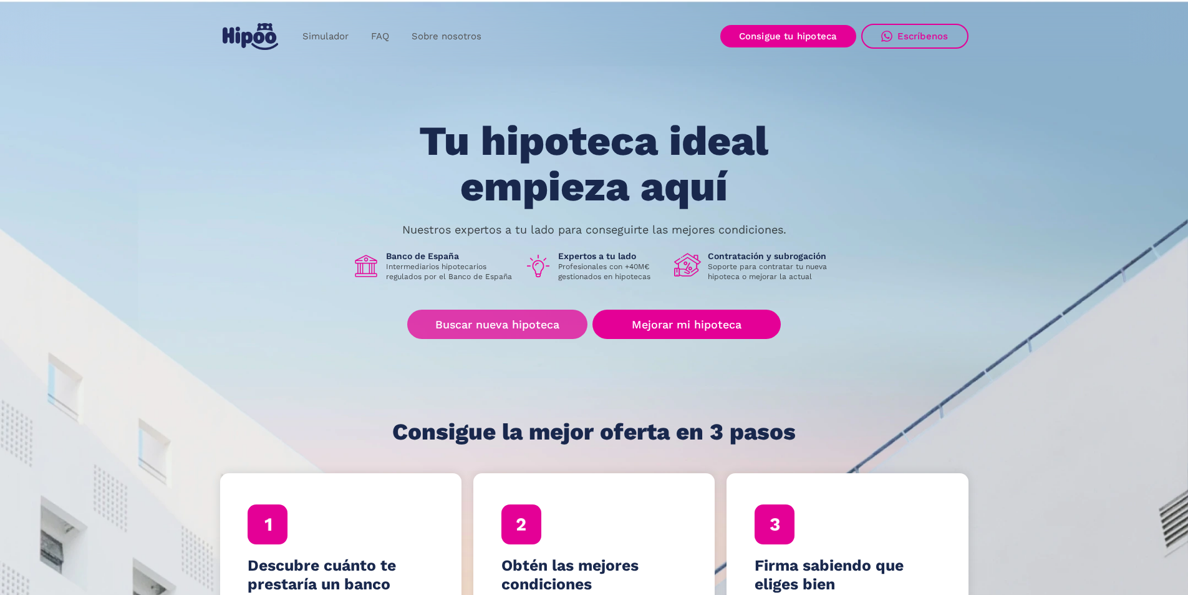 The image size is (1188, 595). Describe the element at coordinates (595, 575) in the screenshot. I see `h4: Obtén las mejores condiciones` at that location.